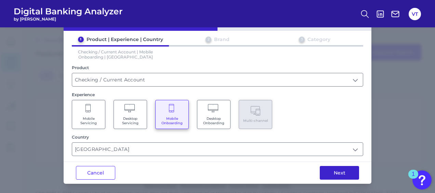  I want to click on div: Category, so click(319, 39).